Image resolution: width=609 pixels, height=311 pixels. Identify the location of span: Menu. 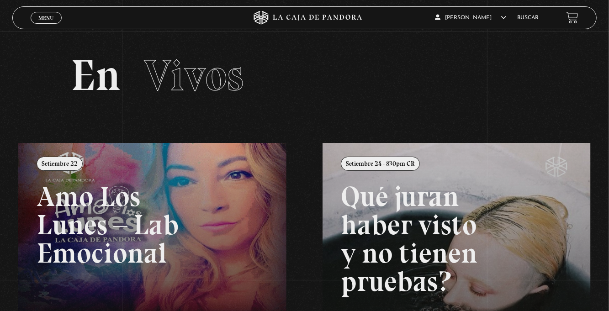
(46, 18).